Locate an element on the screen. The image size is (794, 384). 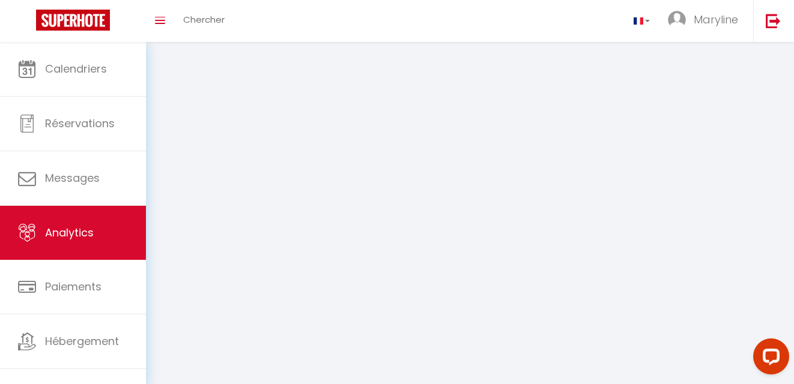
img: logout is located at coordinates (773, 20).